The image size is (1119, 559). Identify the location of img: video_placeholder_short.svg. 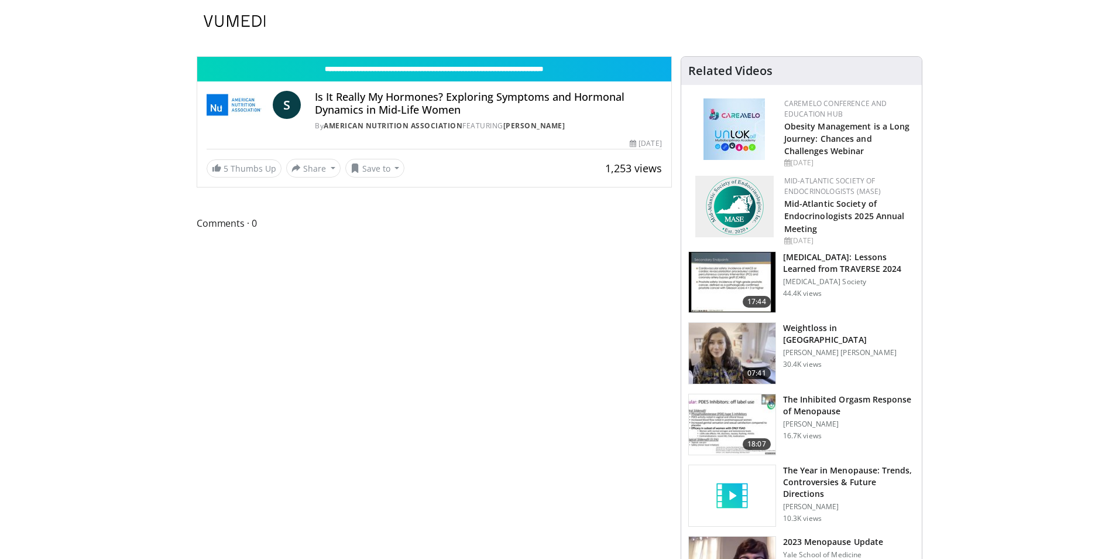
(732, 495).